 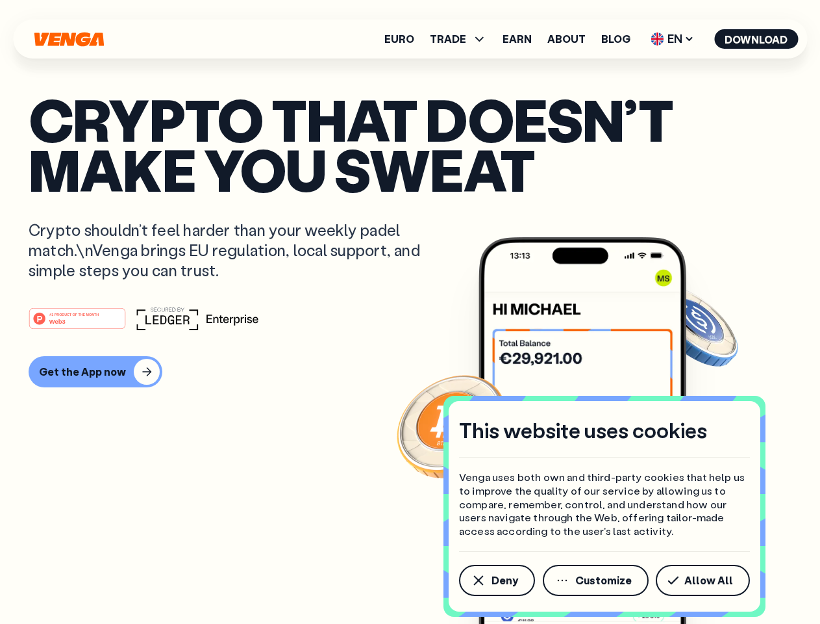 What do you see at coordinates (505, 580) in the screenshot?
I see `span: Deny` at bounding box center [505, 580].